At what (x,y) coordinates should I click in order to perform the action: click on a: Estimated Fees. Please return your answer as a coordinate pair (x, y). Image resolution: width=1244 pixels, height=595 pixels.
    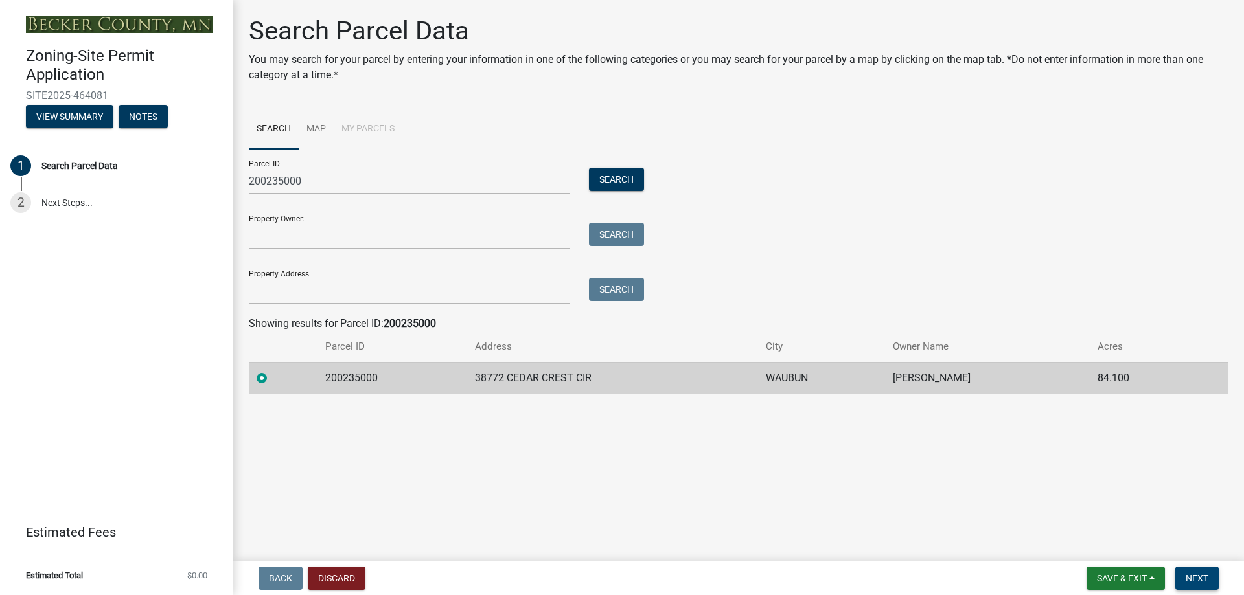
    Looking at the image, I should click on (111, 532).